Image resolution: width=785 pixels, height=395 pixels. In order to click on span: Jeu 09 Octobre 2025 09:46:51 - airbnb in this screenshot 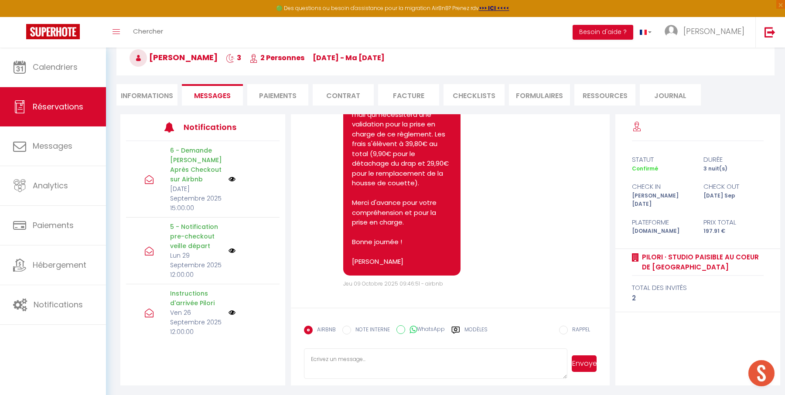, I will do `click(393, 284)`.